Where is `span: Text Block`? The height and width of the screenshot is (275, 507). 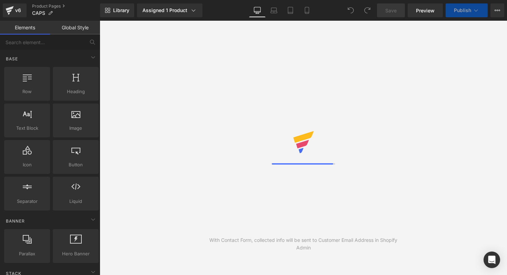 span: Text Block is located at coordinates (27, 128).